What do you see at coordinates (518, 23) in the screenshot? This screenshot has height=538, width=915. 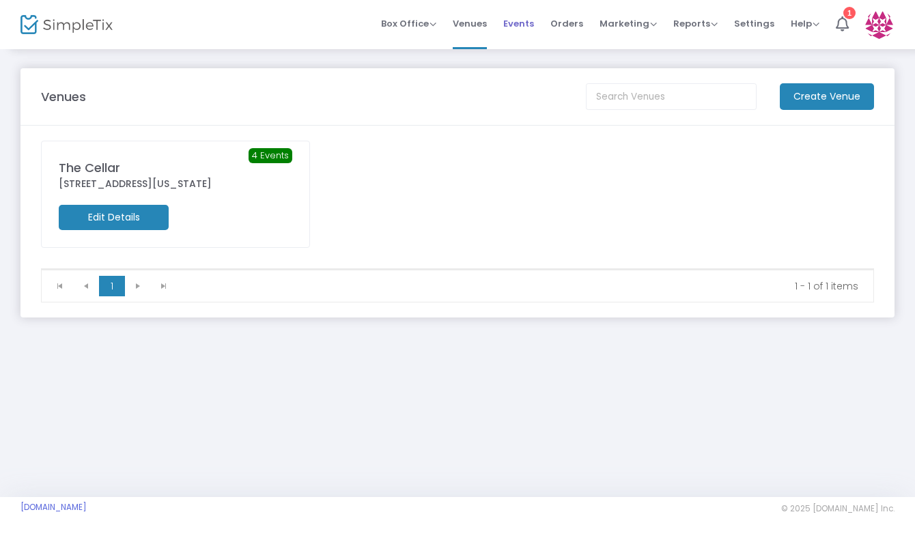 I see `span: Events` at bounding box center [518, 23].